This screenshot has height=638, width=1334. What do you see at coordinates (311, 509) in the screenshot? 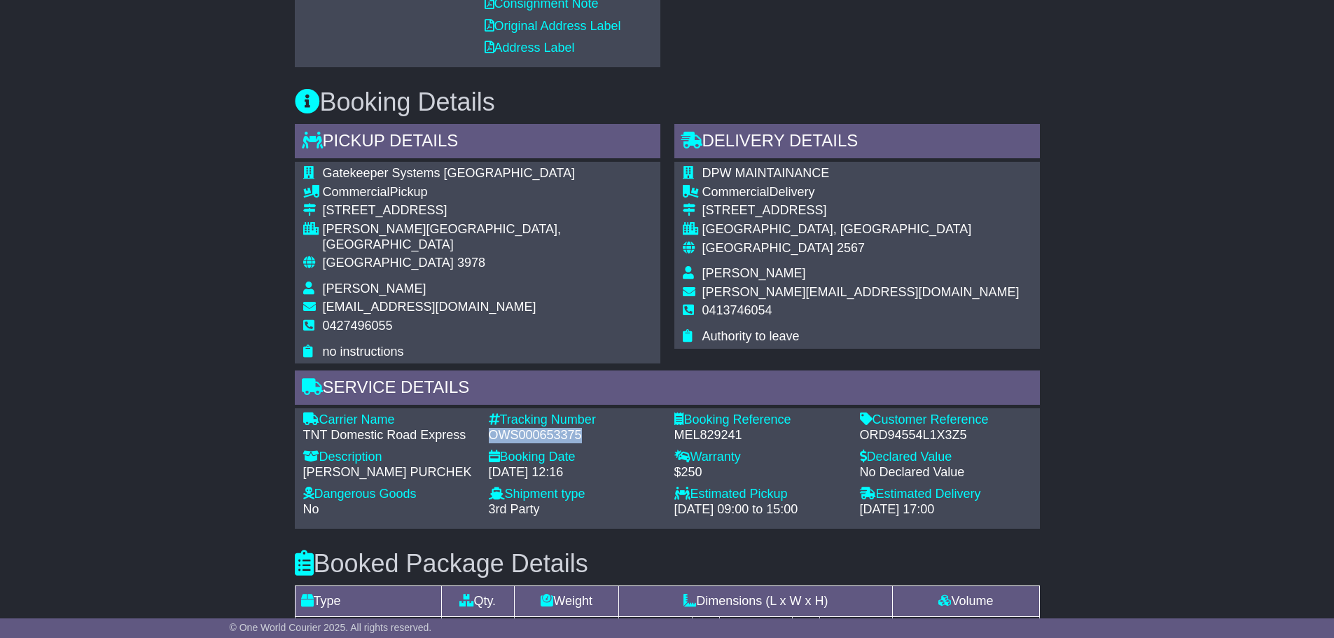
I see `span: No` at bounding box center [311, 509].